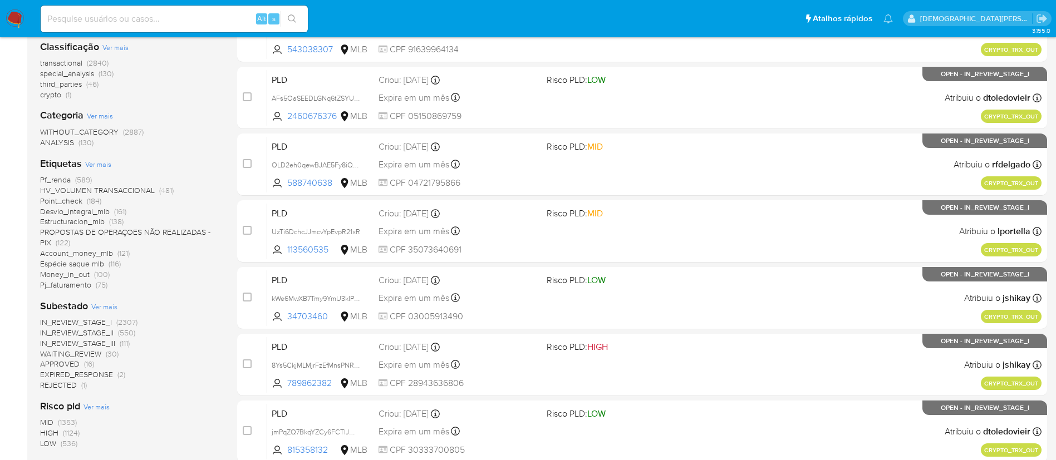  I want to click on button: search-icon, so click(292, 19).